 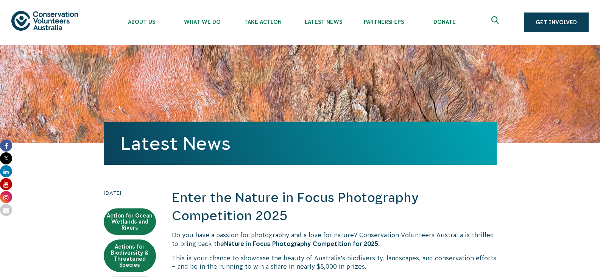 I want to click on span: Partnerships, so click(x=384, y=22).